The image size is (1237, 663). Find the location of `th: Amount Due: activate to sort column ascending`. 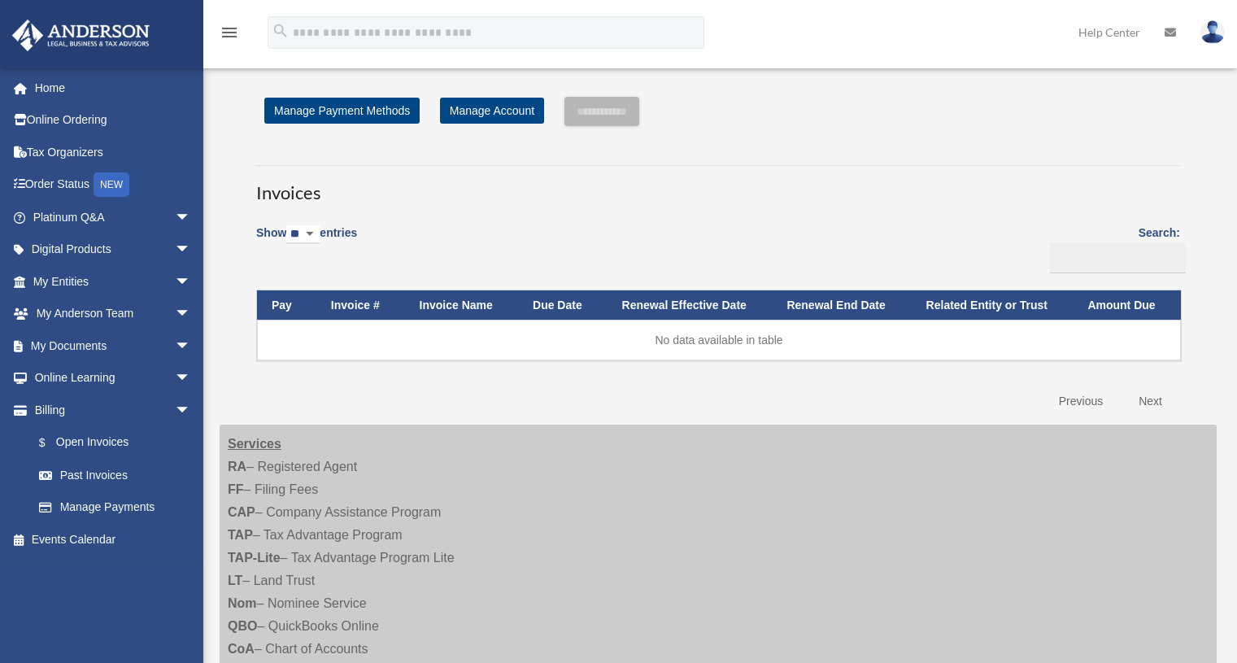

th: Amount Due: activate to sort column ascending is located at coordinates (1126, 305).